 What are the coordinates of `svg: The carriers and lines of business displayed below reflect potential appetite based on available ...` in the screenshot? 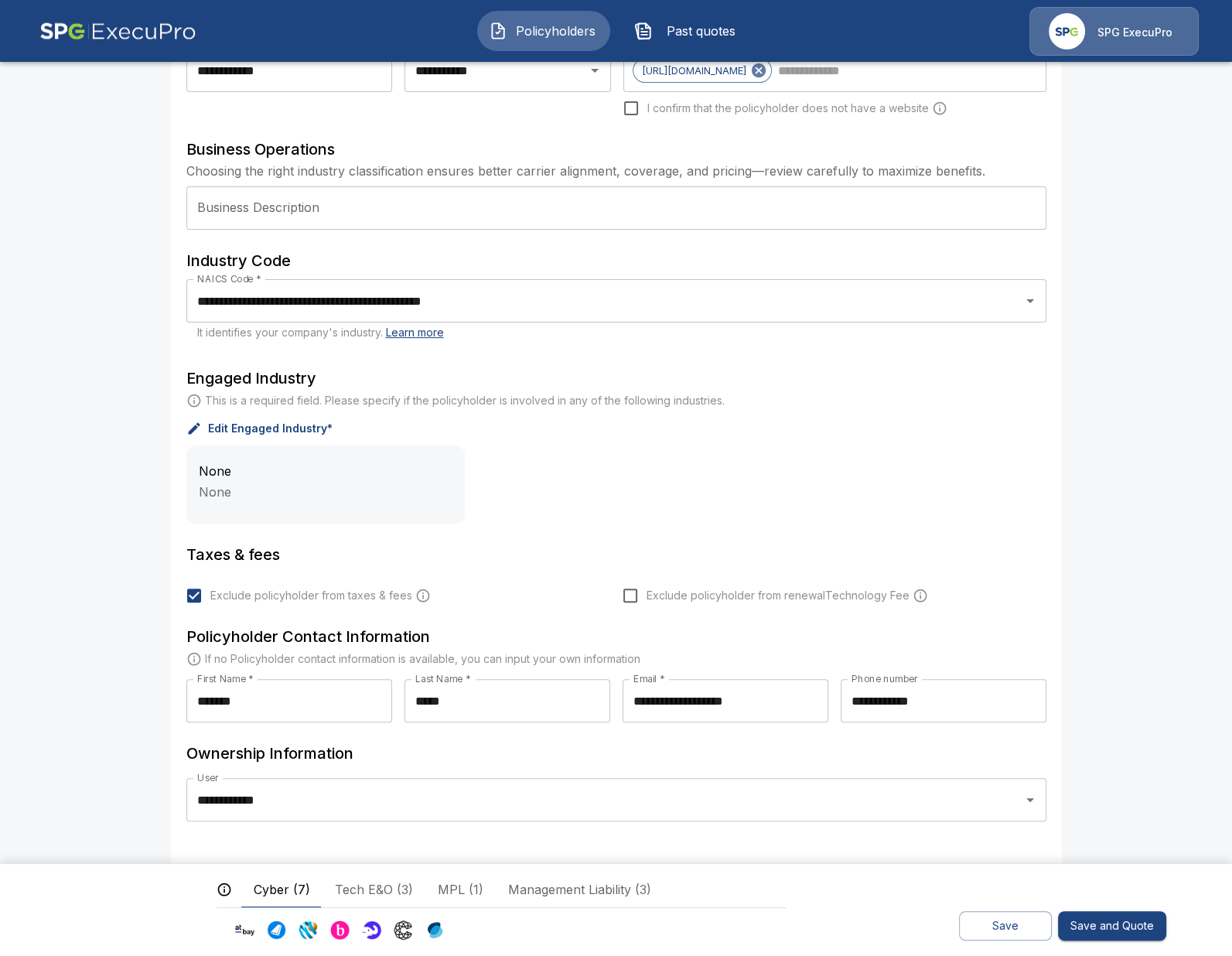 It's located at (224, 889).